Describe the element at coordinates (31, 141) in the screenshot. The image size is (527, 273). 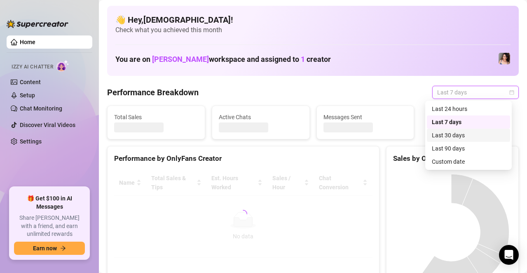
I see `a: Settings` at that location.